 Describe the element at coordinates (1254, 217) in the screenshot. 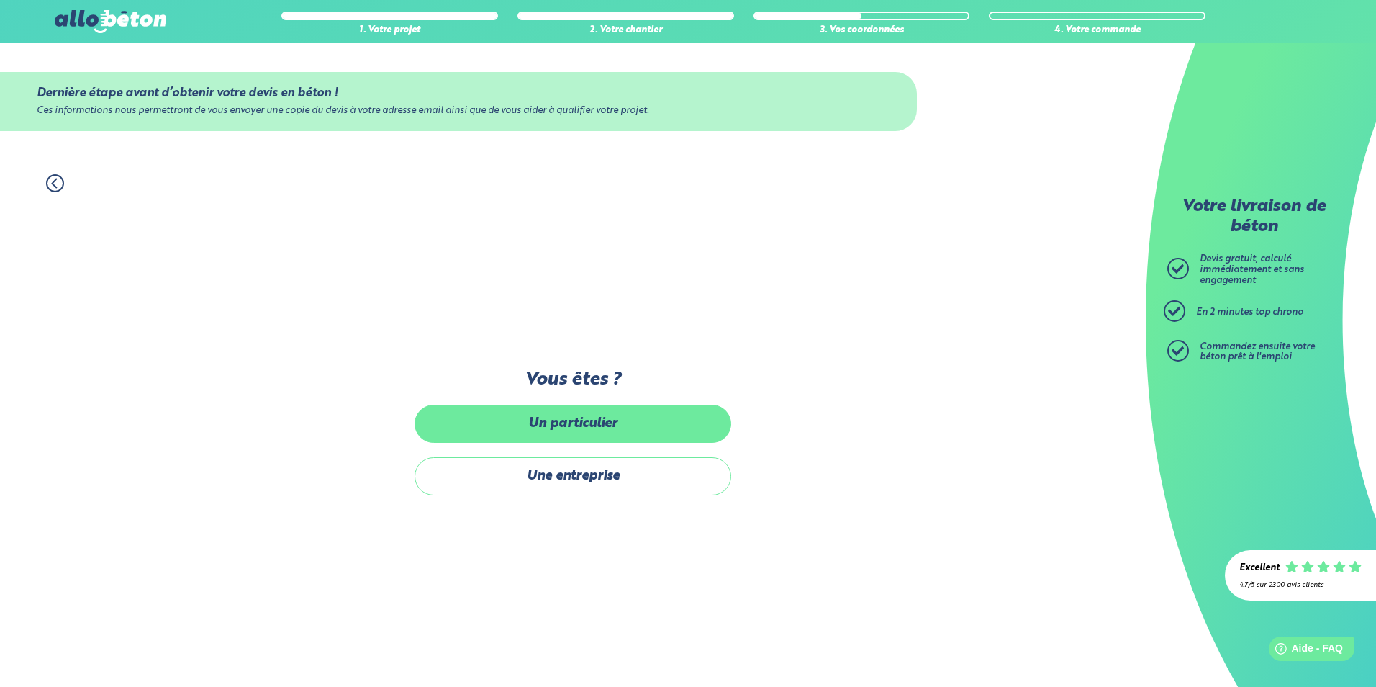

I see `p: Votre livraison de béton` at that location.